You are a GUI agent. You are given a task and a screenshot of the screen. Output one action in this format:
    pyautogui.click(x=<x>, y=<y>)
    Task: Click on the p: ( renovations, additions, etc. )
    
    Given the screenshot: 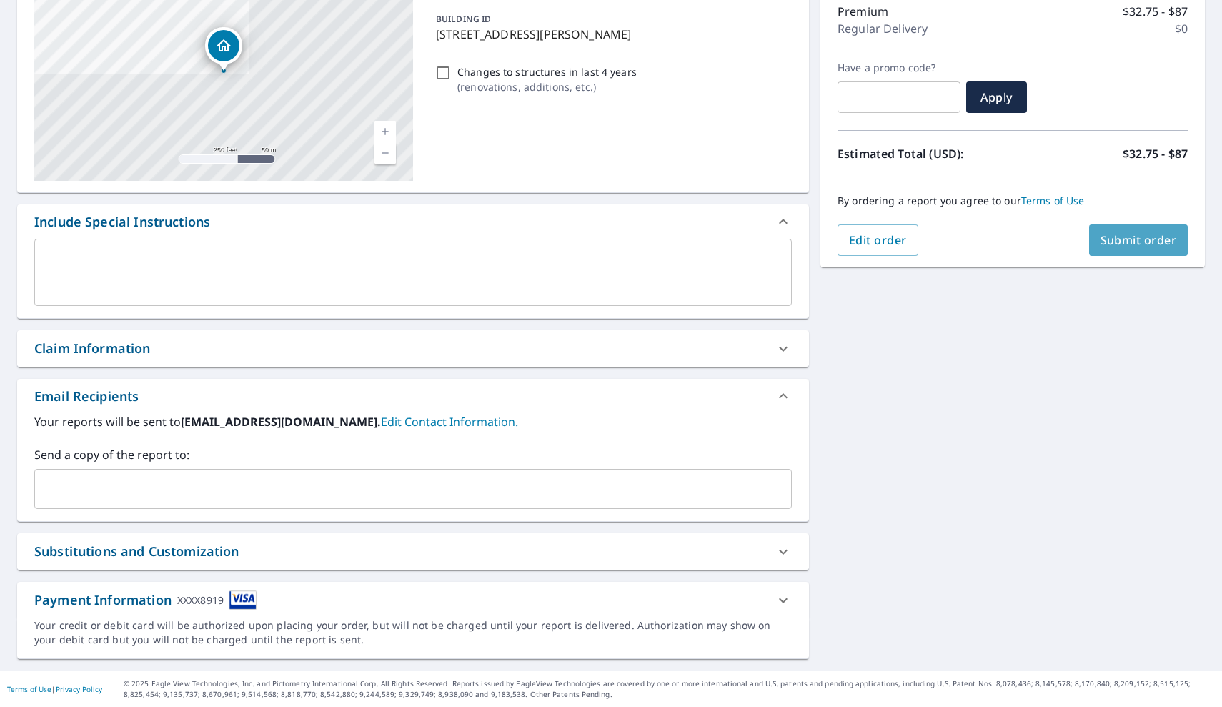 What is the action you would take?
    pyautogui.click(x=547, y=87)
    